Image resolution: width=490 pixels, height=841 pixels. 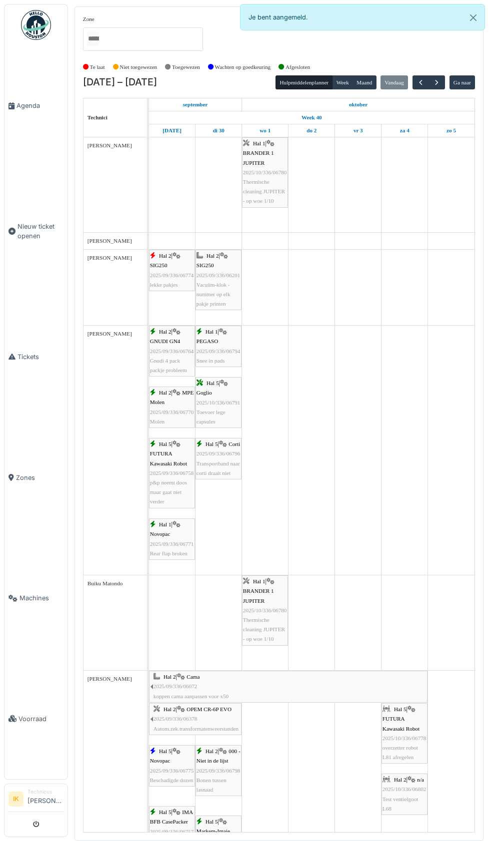 What do you see at coordinates (451, 130) in the screenshot?
I see `a: 5 oktober 2025` at bounding box center [451, 130].